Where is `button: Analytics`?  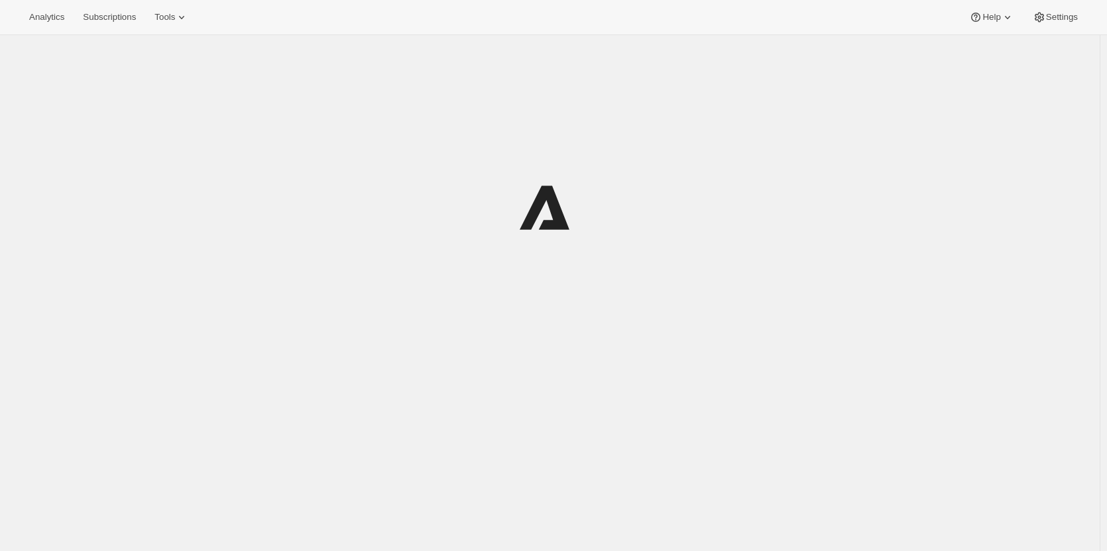 button: Analytics is located at coordinates (46, 17).